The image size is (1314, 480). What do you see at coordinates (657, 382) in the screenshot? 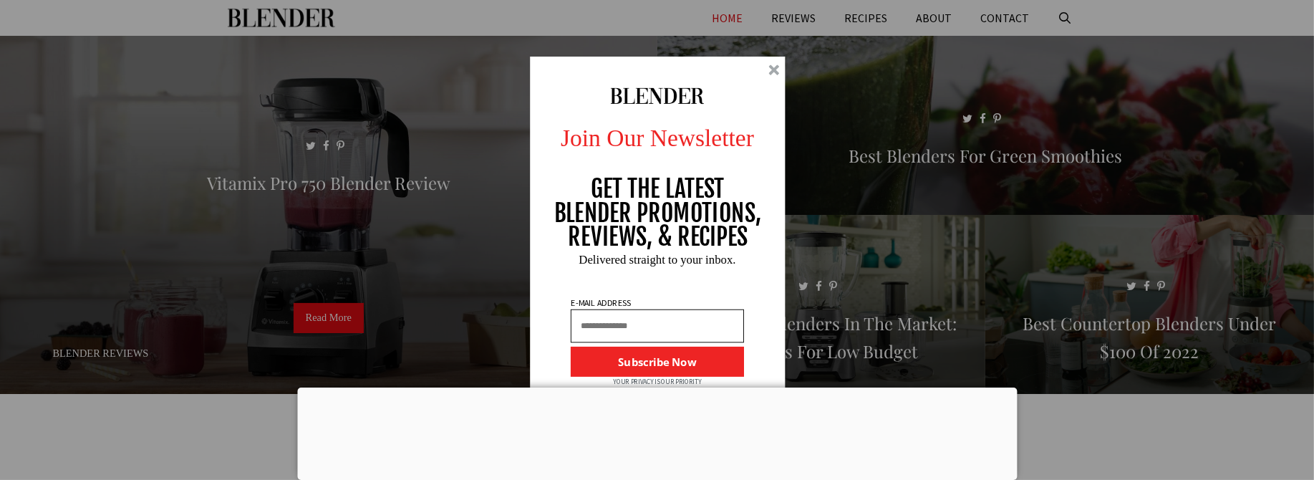
I see `p: YOUR PRIVACY IS OUR PRIORITY` at bounding box center [657, 382].